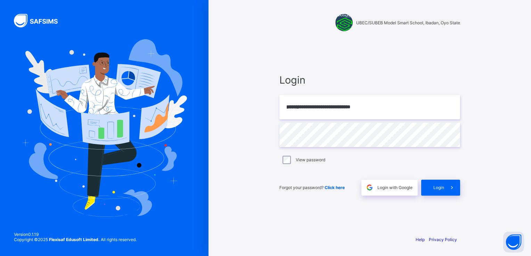  What do you see at coordinates (75, 235) in the screenshot?
I see `span: Version 0.1.19` at bounding box center [75, 235].